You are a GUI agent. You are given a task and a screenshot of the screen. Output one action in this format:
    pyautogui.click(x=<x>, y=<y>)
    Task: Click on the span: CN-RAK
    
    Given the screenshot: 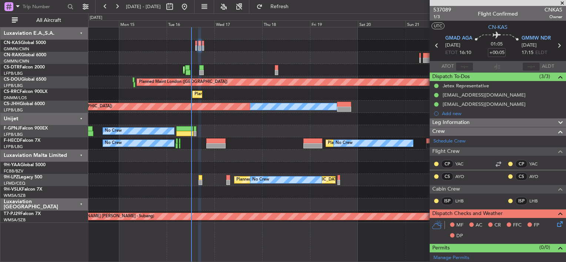 What is the action you would take?
    pyautogui.click(x=12, y=55)
    